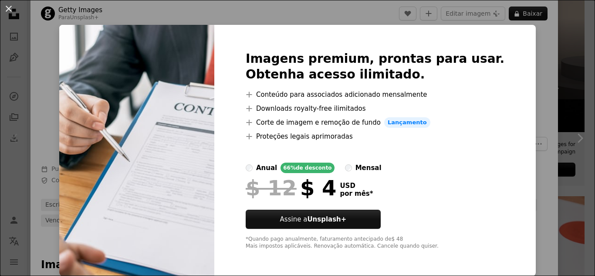 The width and height of the screenshot is (595, 276). What do you see at coordinates (356, 185) in the screenshot?
I see `span: USD` at bounding box center [356, 185].